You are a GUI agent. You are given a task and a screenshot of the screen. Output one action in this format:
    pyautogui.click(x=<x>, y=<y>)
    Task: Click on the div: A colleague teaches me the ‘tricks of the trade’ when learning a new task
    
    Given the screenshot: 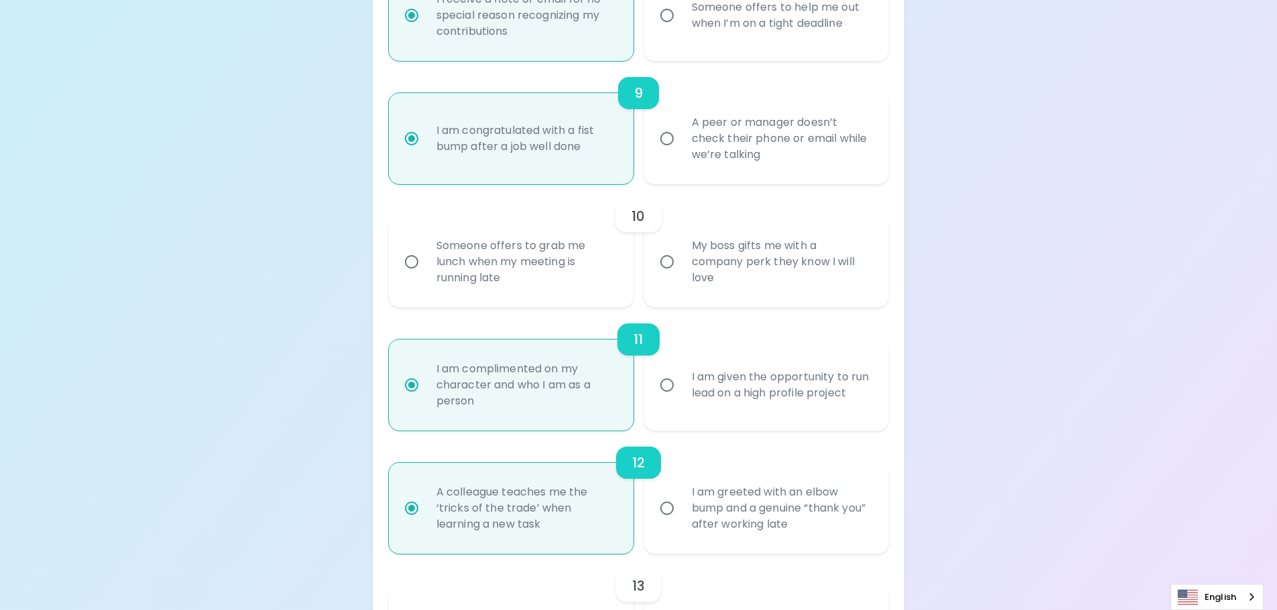 What is the action you would take?
    pyautogui.click(x=525, y=509)
    